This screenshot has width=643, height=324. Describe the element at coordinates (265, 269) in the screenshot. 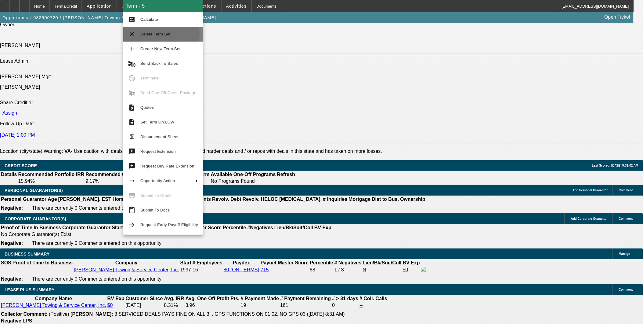

I see `a: 715` at that location.